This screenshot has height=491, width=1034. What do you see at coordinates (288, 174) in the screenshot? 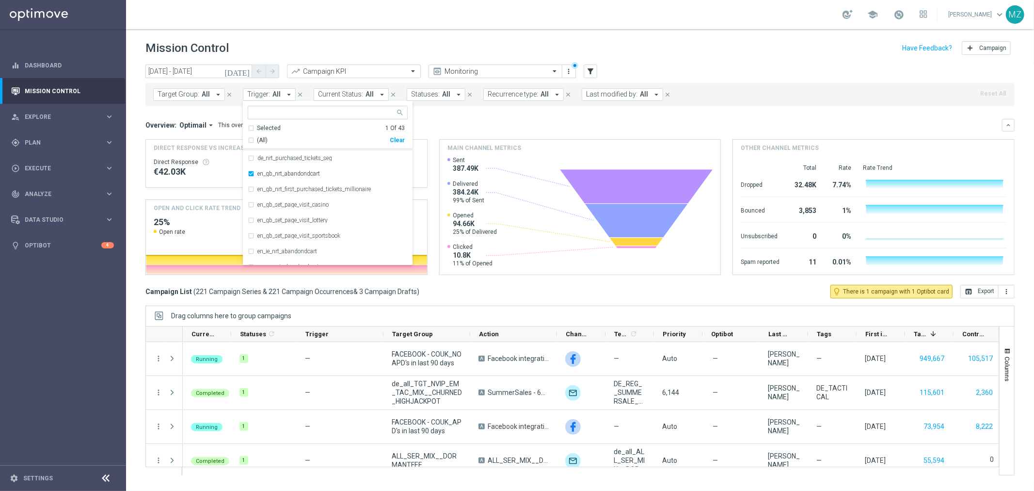
I see `label: en_gb_nrt_abandondcart` at bounding box center [288, 174].